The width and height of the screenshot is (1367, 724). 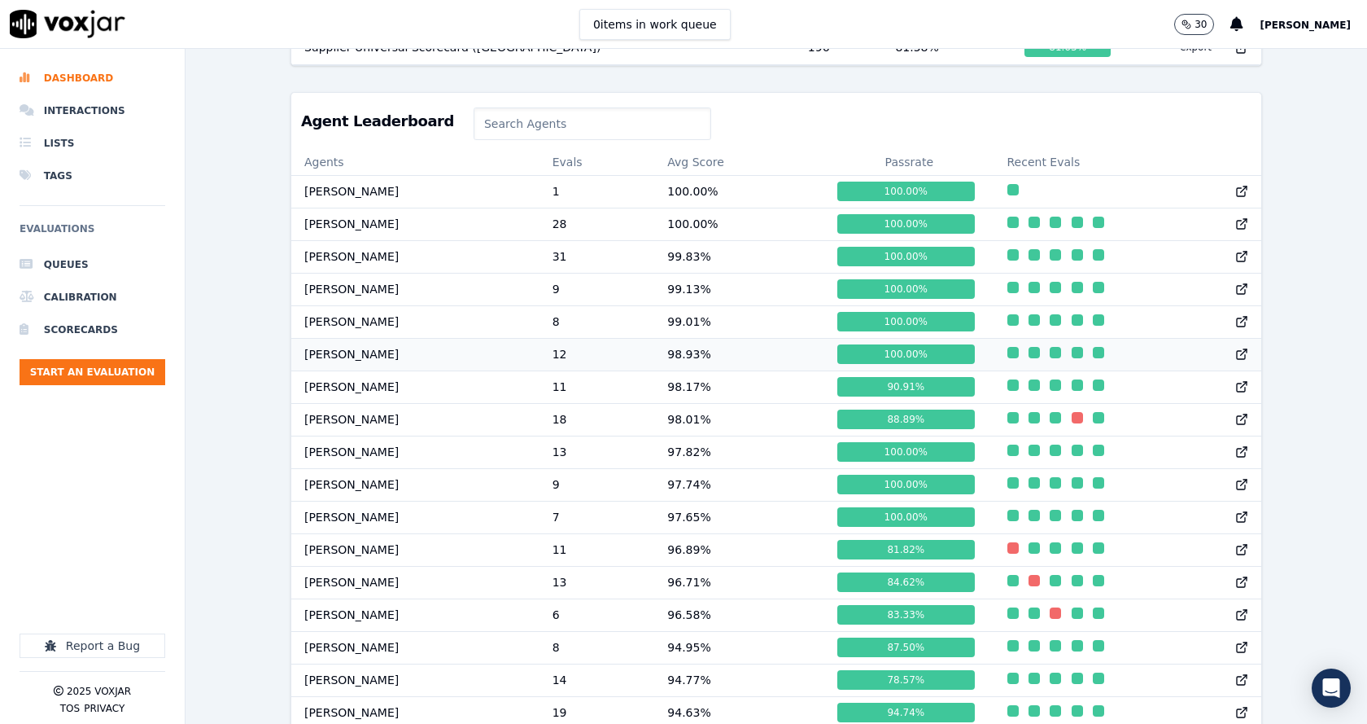 I want to click on th: Evals, so click(x=597, y=162).